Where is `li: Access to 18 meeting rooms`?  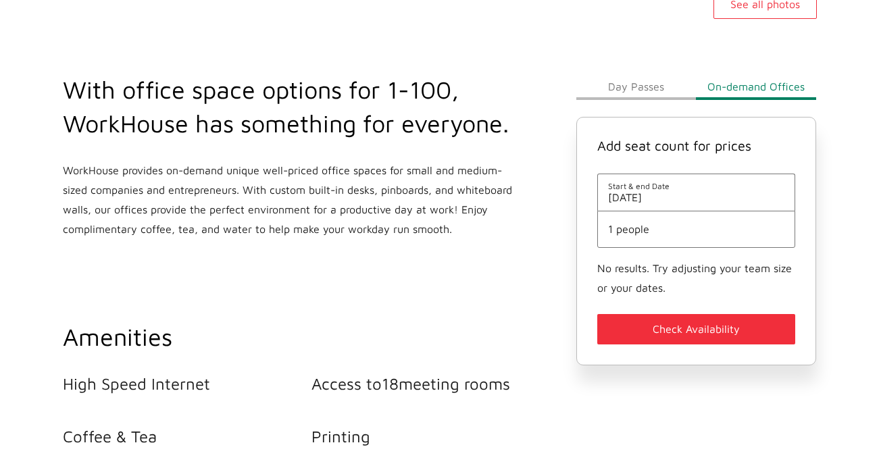 li: Access to 18 meeting rooms is located at coordinates (436, 384).